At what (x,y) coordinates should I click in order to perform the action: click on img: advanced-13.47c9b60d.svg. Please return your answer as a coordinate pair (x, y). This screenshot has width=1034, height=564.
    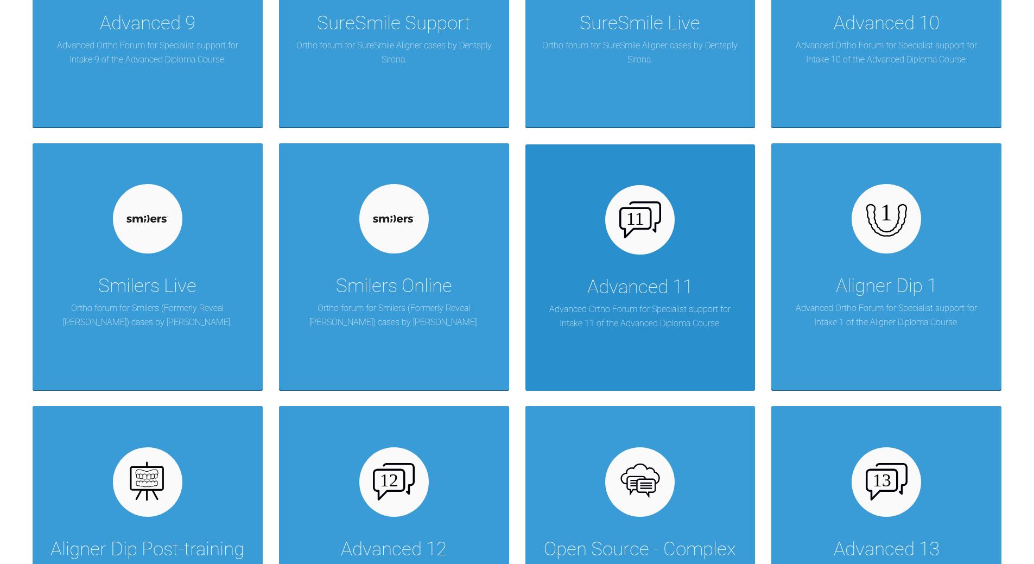
    Looking at the image, I should click on (886, 481).